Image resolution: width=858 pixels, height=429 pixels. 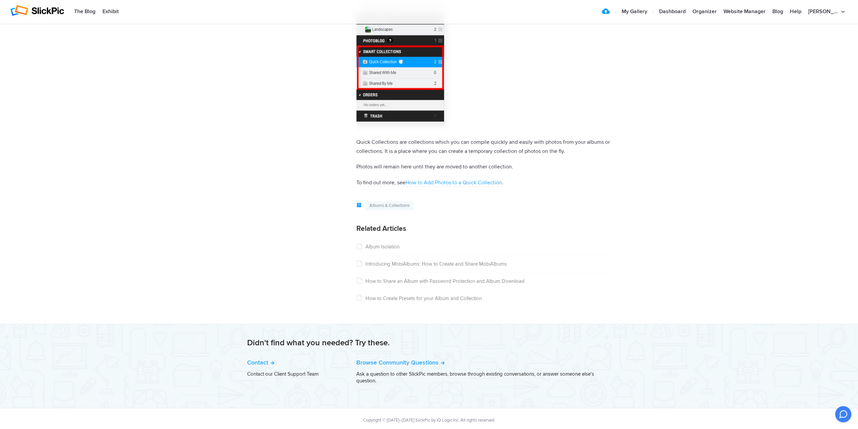 What do you see at coordinates (419, 298) in the screenshot?
I see `a: How to Create Presets for your Album and Collection` at bounding box center [419, 298].